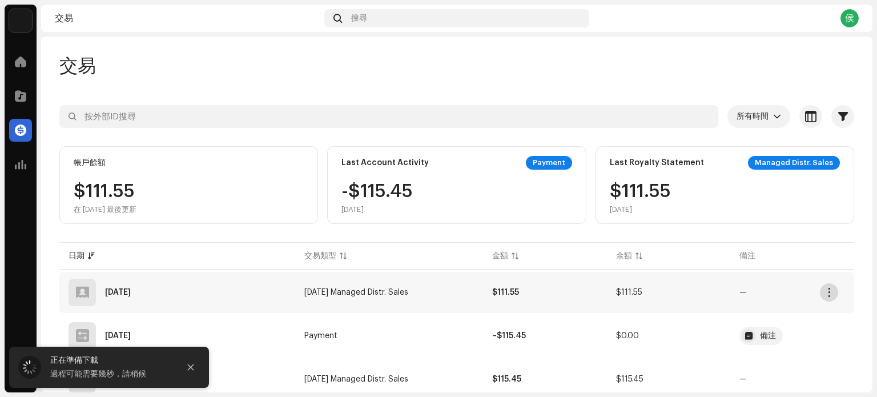  Describe the element at coordinates (110, 360) in the screenshot. I see `div: 正在準備下載` at that location.